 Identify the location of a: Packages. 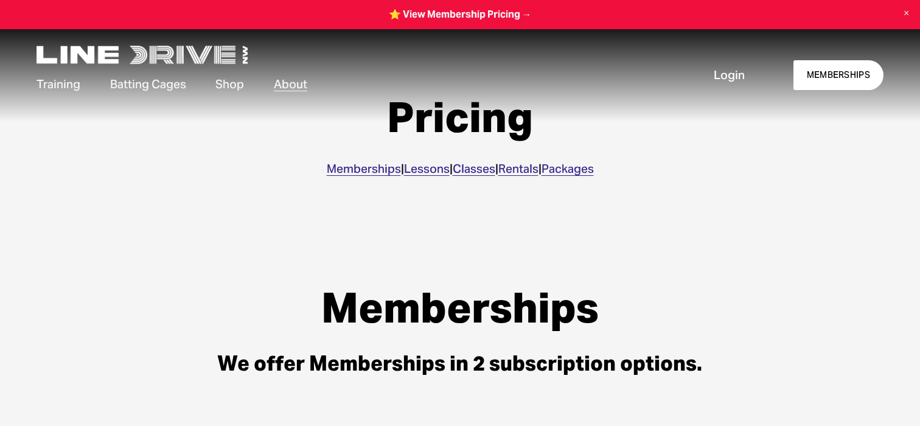
(568, 169).